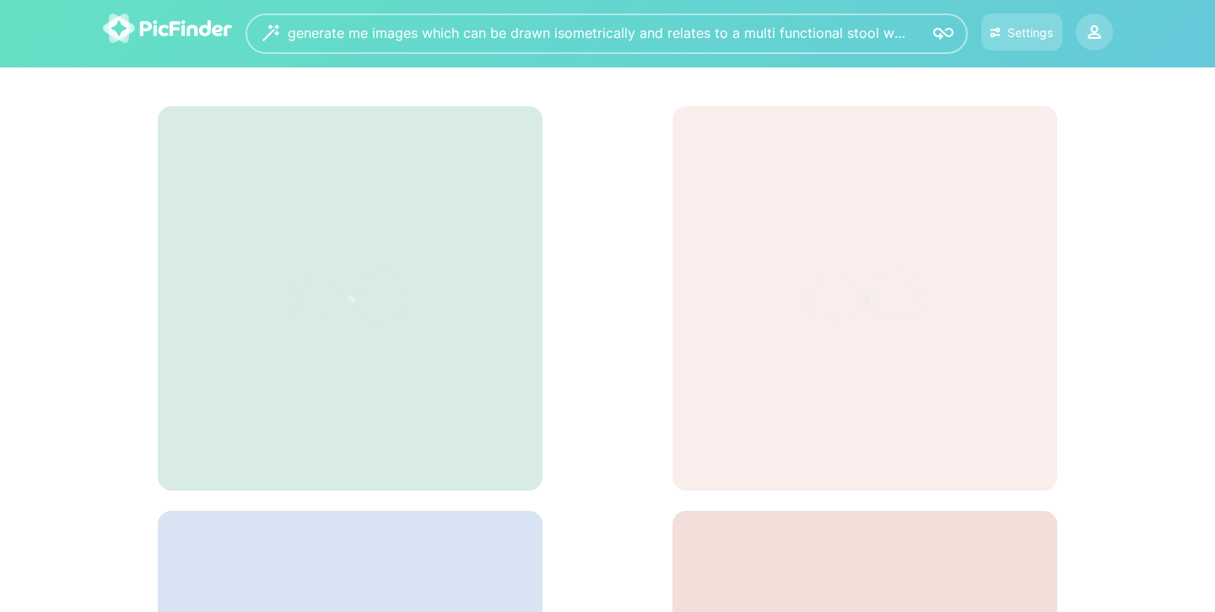 The image size is (1215, 612). What do you see at coordinates (943, 34) in the screenshot?
I see `img: icon-search.svg` at bounding box center [943, 34].